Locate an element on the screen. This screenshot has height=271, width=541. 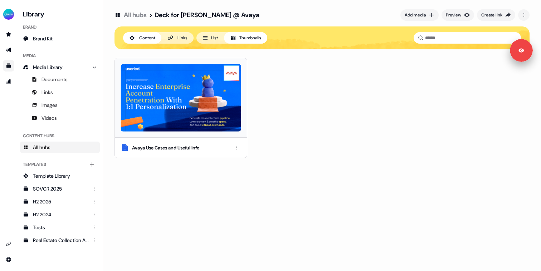
img: Avaya_Use_Cases_.pdf is located at coordinates (181, 98).